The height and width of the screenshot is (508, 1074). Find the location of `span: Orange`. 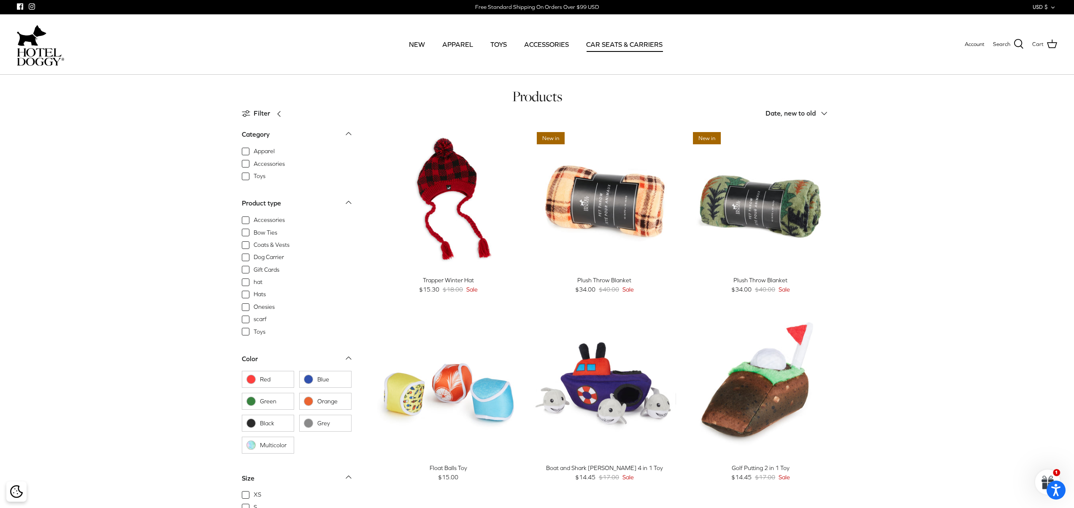

span: Orange is located at coordinates (332, 402).